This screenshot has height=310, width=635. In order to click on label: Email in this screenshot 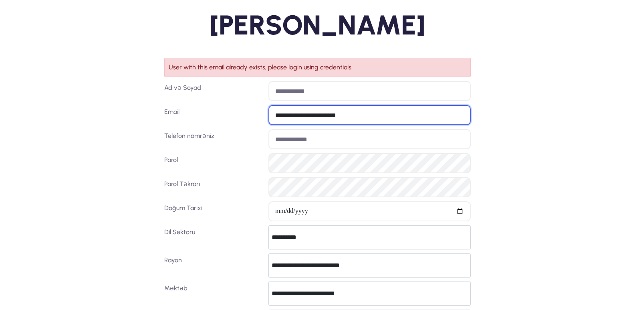, I will do `click(214, 115)`.